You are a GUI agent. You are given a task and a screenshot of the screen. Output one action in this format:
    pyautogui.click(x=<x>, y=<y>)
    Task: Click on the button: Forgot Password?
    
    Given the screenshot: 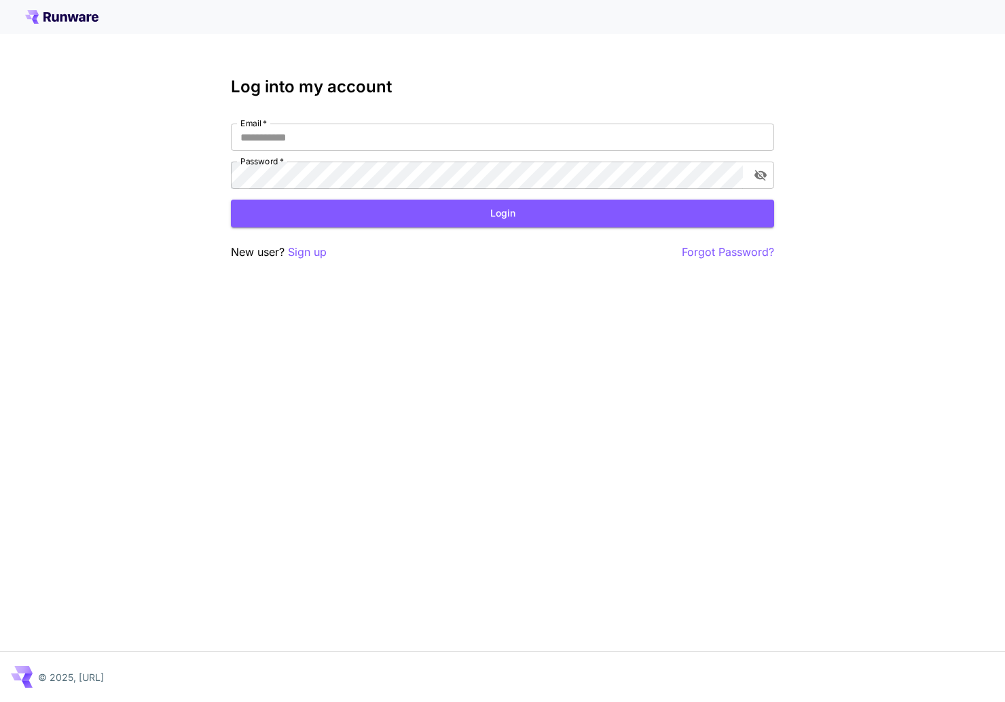 What is the action you would take?
    pyautogui.click(x=728, y=252)
    